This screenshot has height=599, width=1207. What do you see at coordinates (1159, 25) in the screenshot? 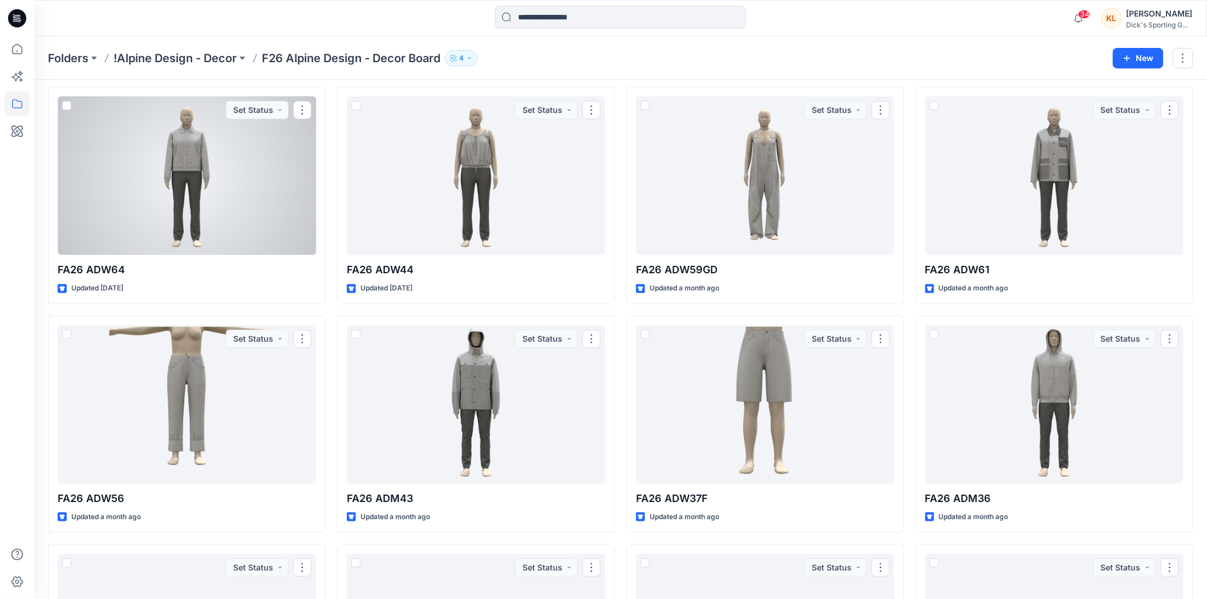
I see `div: Dick's Sporting G...` at bounding box center [1159, 25].